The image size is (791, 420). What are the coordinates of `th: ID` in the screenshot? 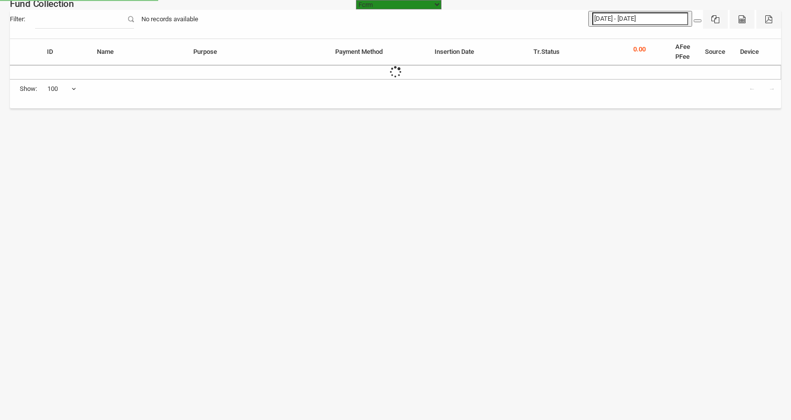 It's located at (64, 52).